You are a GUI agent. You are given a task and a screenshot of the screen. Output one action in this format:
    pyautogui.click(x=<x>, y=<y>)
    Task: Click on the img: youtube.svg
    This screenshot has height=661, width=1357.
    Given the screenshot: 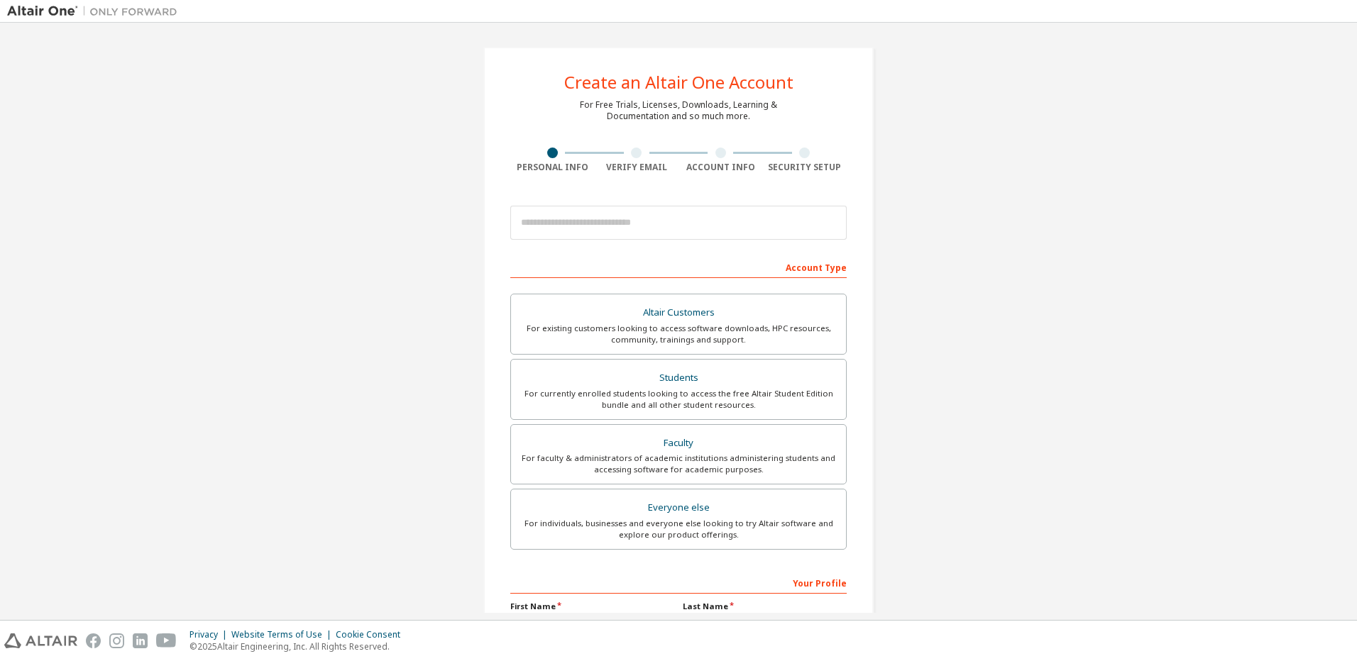 What is the action you would take?
    pyautogui.click(x=166, y=641)
    